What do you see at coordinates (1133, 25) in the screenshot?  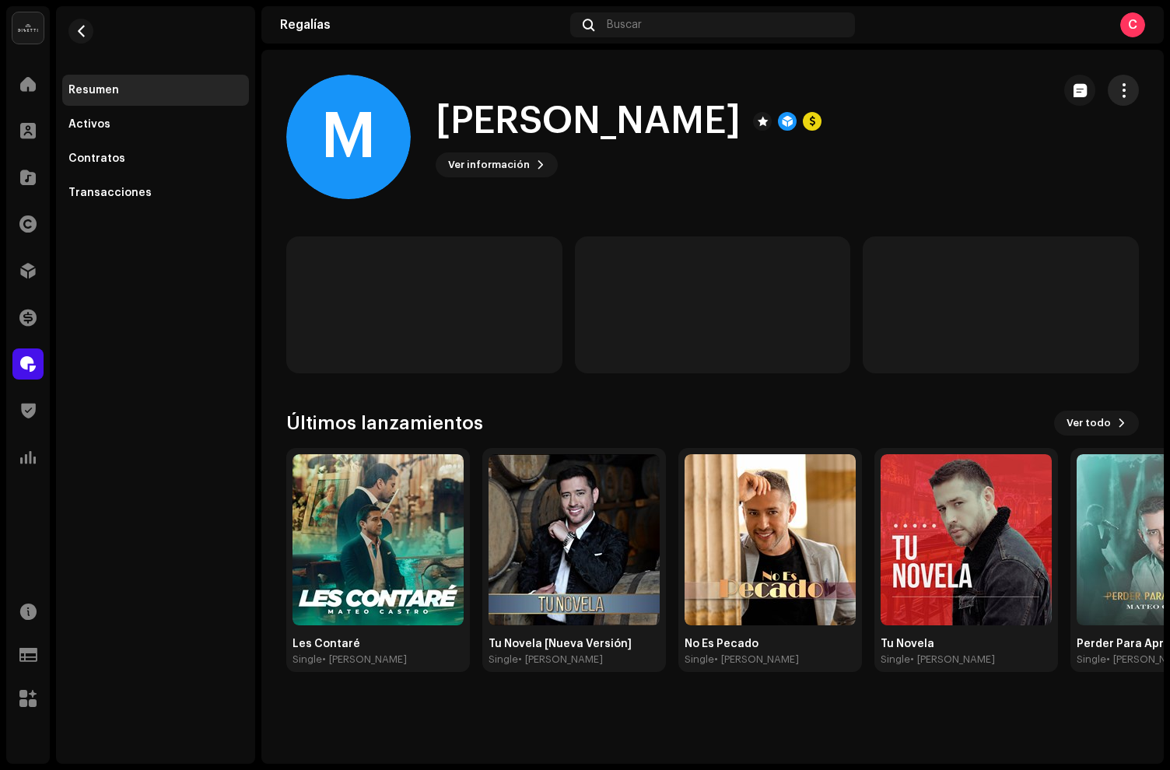 I see `div: C` at bounding box center [1133, 25].